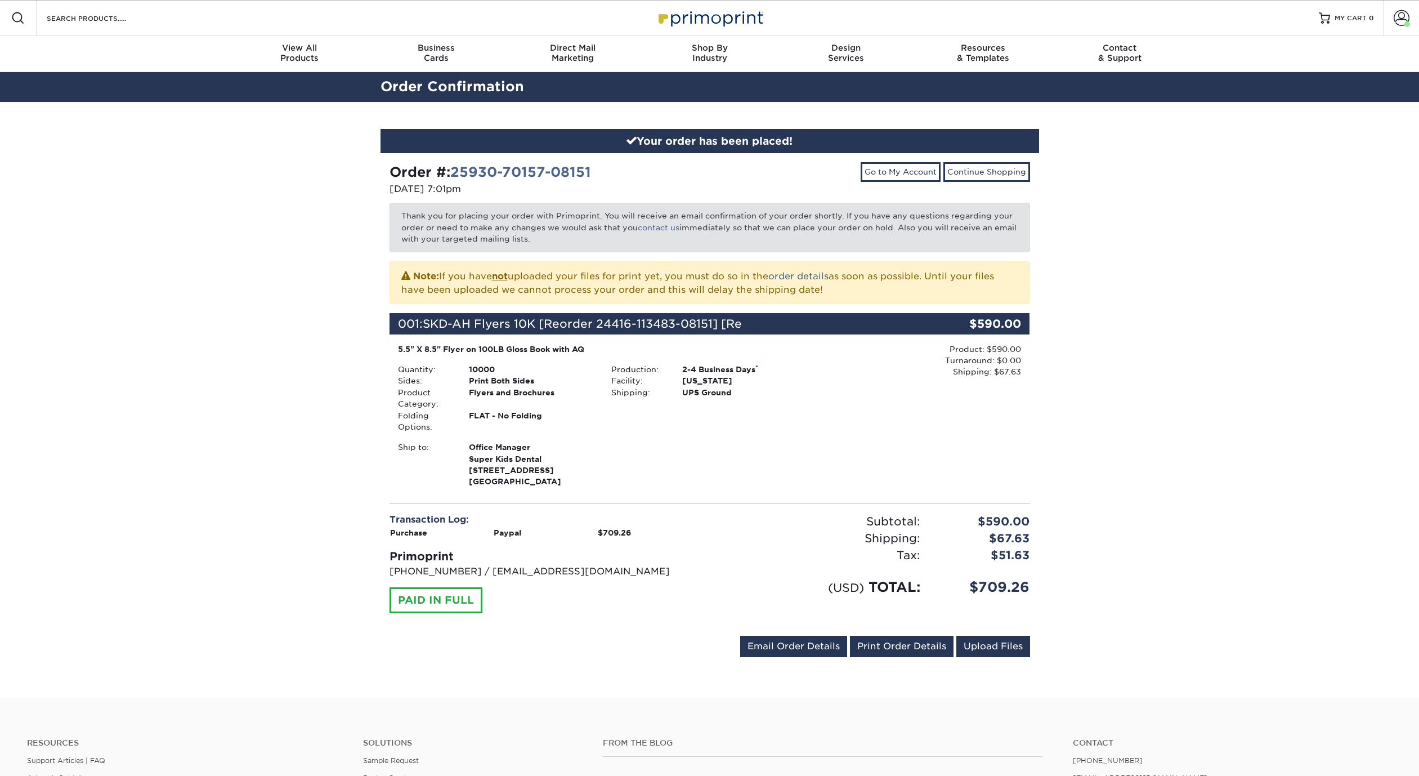  Describe the element at coordinates (745, 369) in the screenshot. I see `div: 2-4 Business Days` at that location.